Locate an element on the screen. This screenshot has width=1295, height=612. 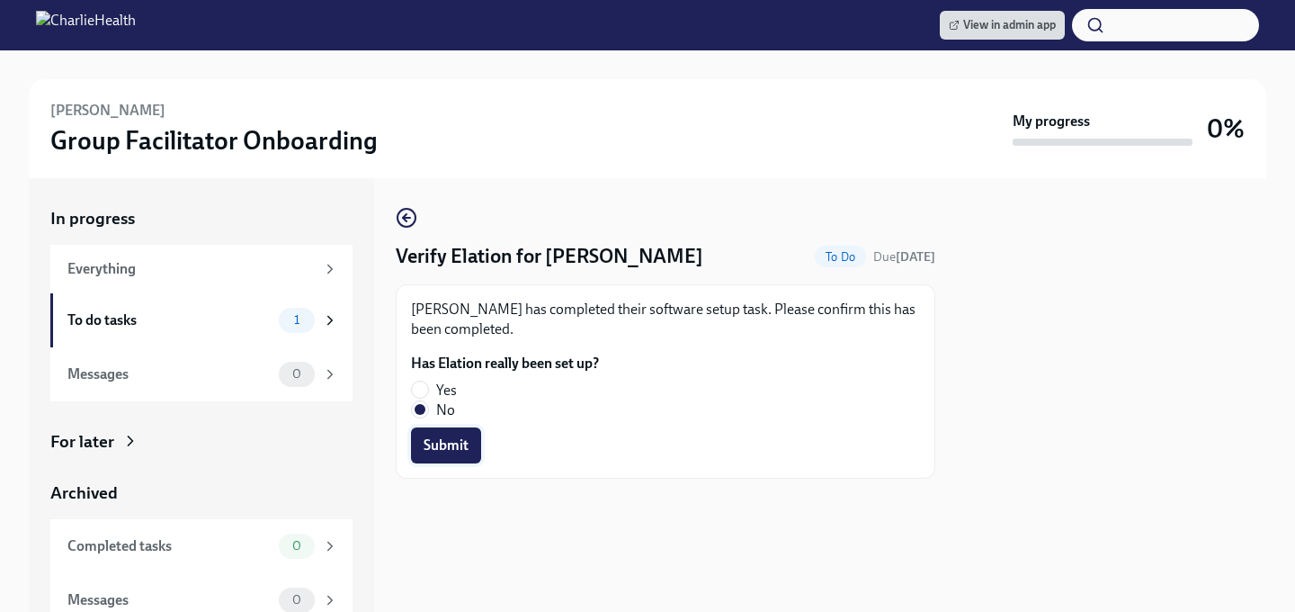
a: Everything is located at coordinates (201, 269).